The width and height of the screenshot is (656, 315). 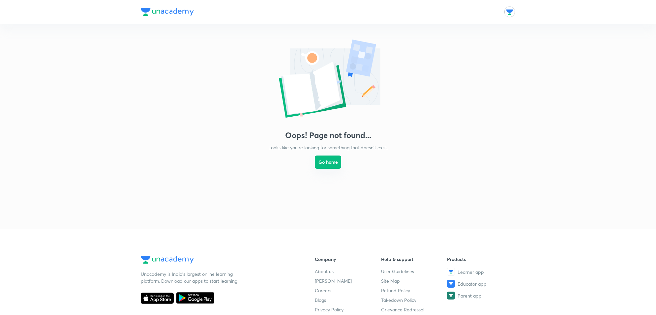 What do you see at coordinates (348, 259) in the screenshot?
I see `h6: Company` at bounding box center [348, 259].